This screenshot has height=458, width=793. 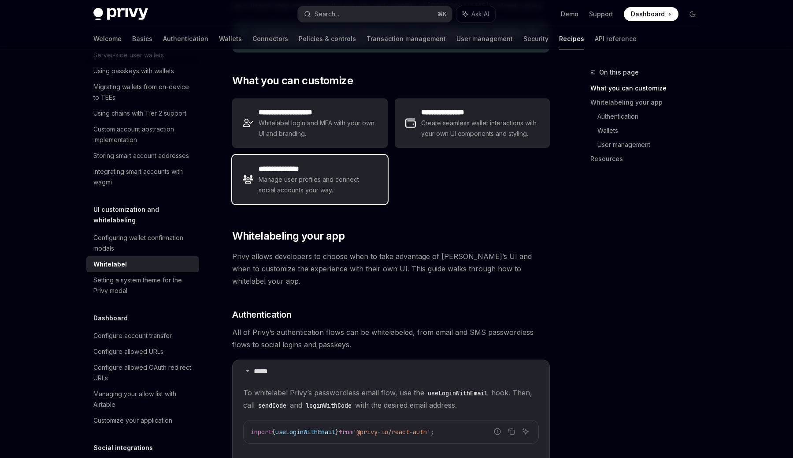 What do you see at coordinates (270, 39) in the screenshot?
I see `a: Connectors` at bounding box center [270, 39].